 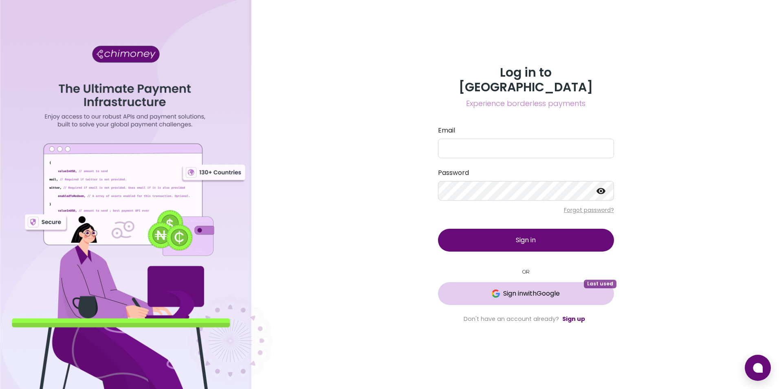 What do you see at coordinates (511, 319) in the screenshot?
I see `span: Don't have an account already?` at bounding box center [511, 319].